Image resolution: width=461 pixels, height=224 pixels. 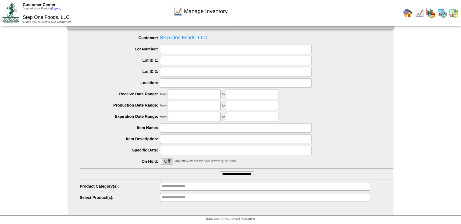 What do you see at coordinates (56, 8) in the screenshot?
I see `a: (logout)` at bounding box center [56, 8].